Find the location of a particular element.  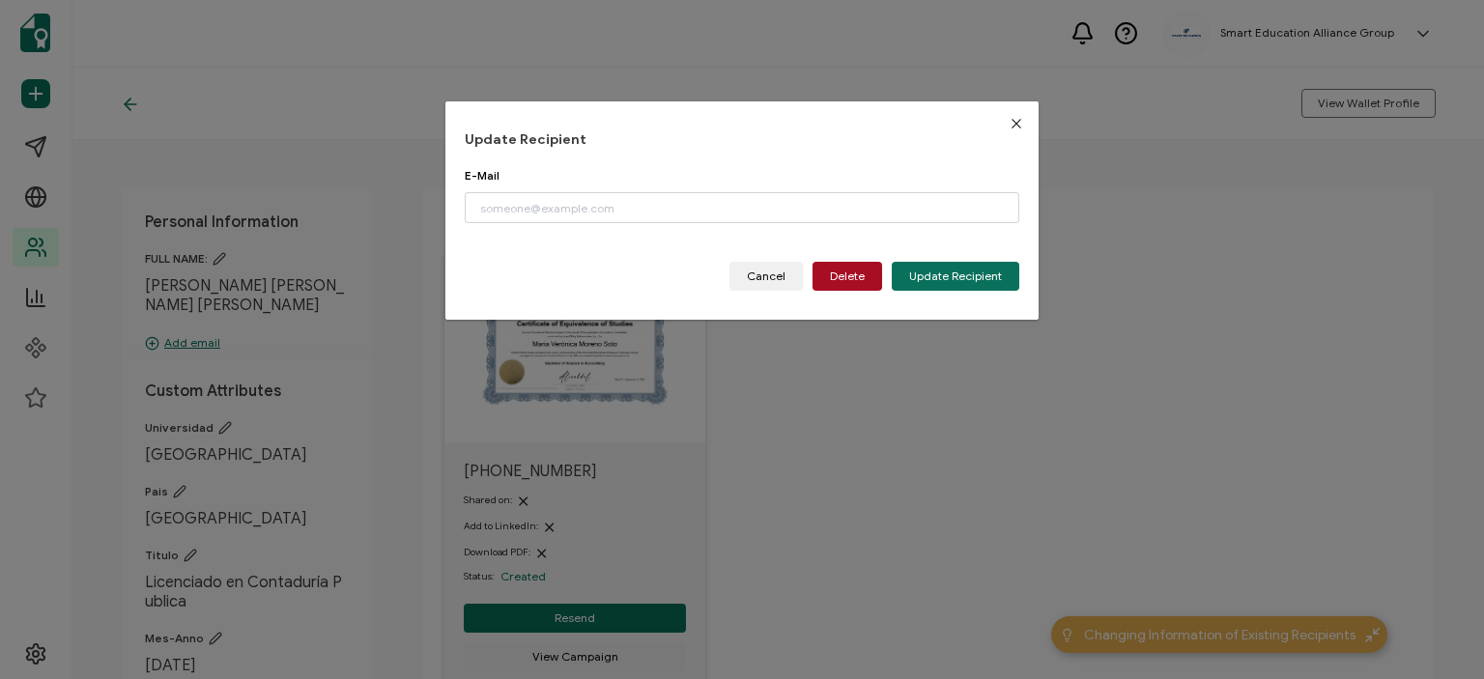

span: E-Mail is located at coordinates (482, 175).